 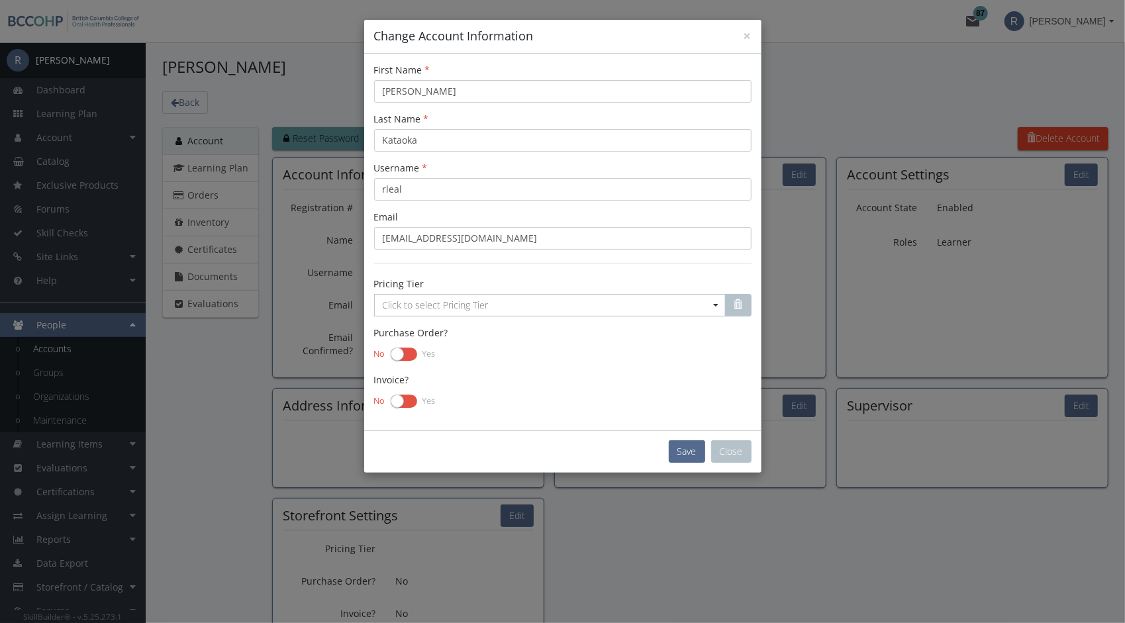 I want to click on label: Pricing Tier, so click(x=399, y=284).